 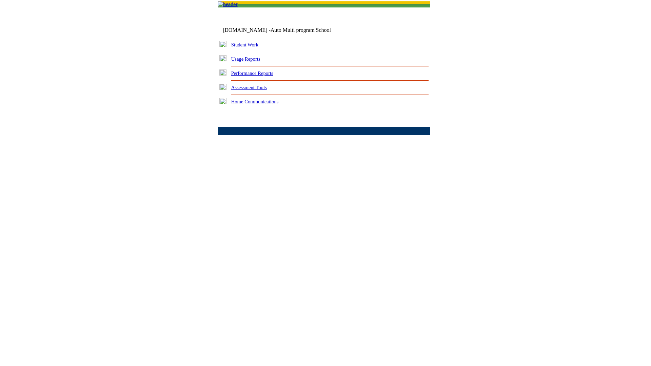 I want to click on a: Performance Reports, so click(x=252, y=73).